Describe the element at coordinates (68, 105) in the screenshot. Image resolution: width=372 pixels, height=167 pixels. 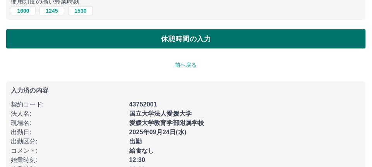
I see `p: 契約コード :` at that location.